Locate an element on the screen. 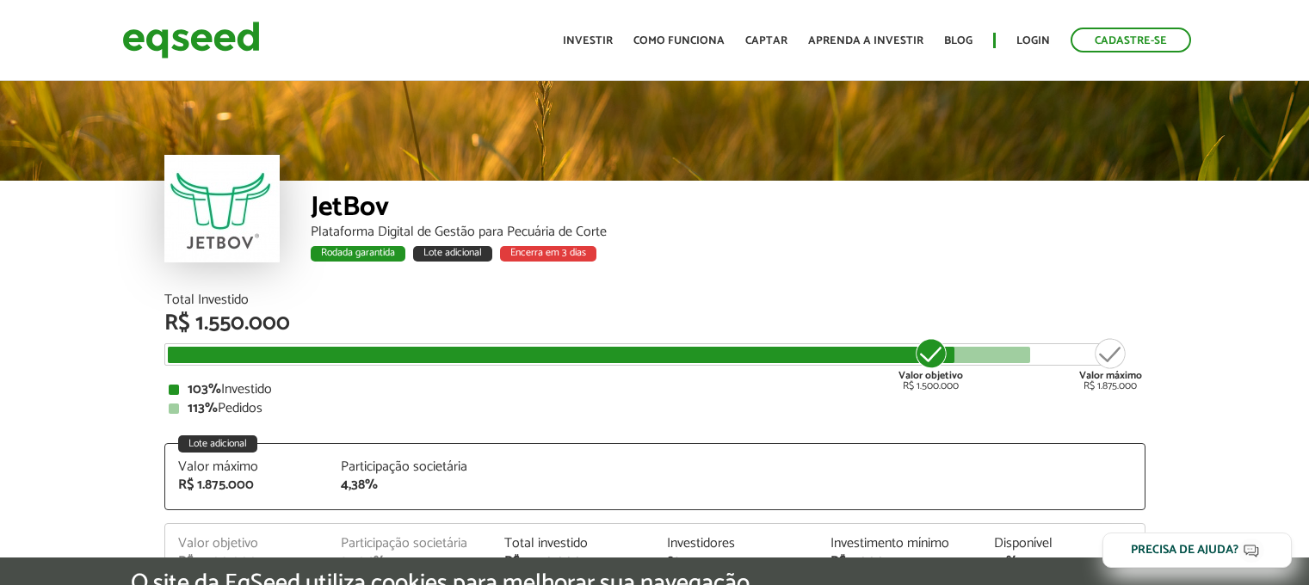  div: 4,38% is located at coordinates (410, 485).